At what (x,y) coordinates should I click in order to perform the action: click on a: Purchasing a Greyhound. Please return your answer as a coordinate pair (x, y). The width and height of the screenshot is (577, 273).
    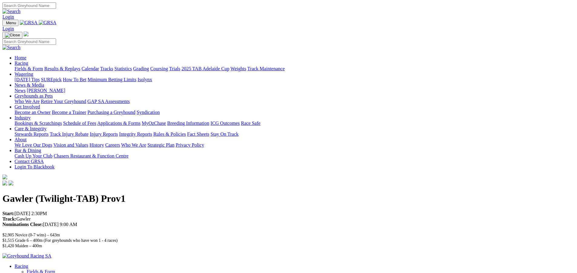
    Looking at the image, I should click on (111, 112).